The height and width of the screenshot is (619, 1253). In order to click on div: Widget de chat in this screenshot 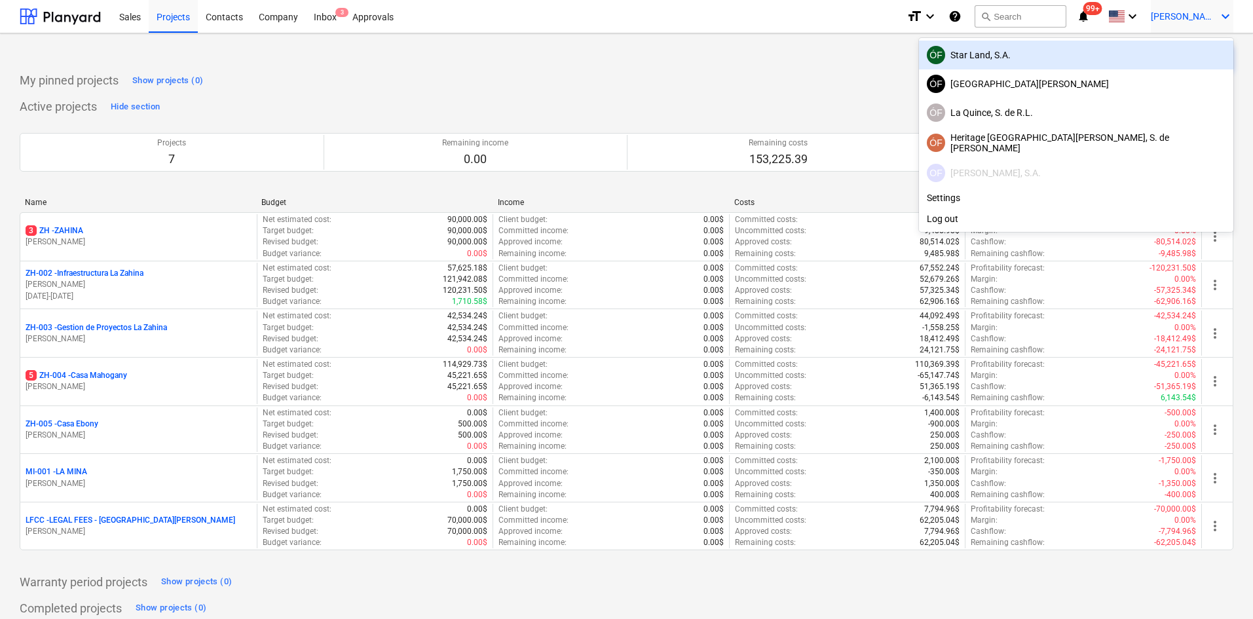, I will do `click(1220, 588)`.